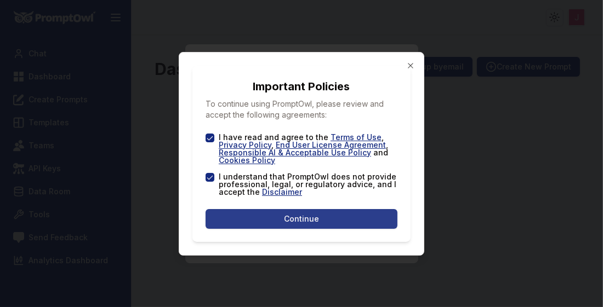  Describe the element at coordinates (356, 137) in the screenshot. I see `a: Terms of Use` at that location.